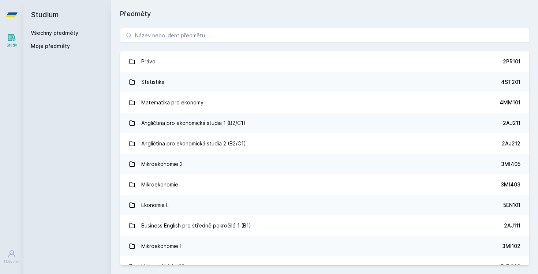 The height and width of the screenshot is (274, 538). Describe the element at coordinates (510, 102) in the screenshot. I see `div: 4MM101` at that location.